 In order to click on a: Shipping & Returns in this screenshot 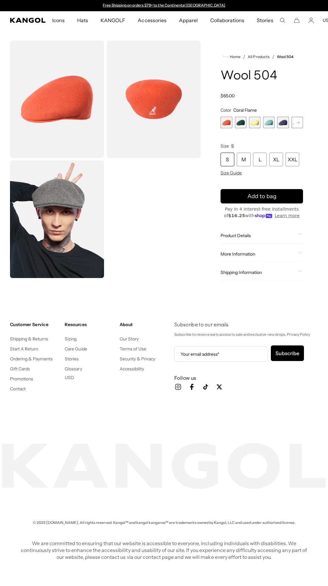, I will do `click(29, 339)`.